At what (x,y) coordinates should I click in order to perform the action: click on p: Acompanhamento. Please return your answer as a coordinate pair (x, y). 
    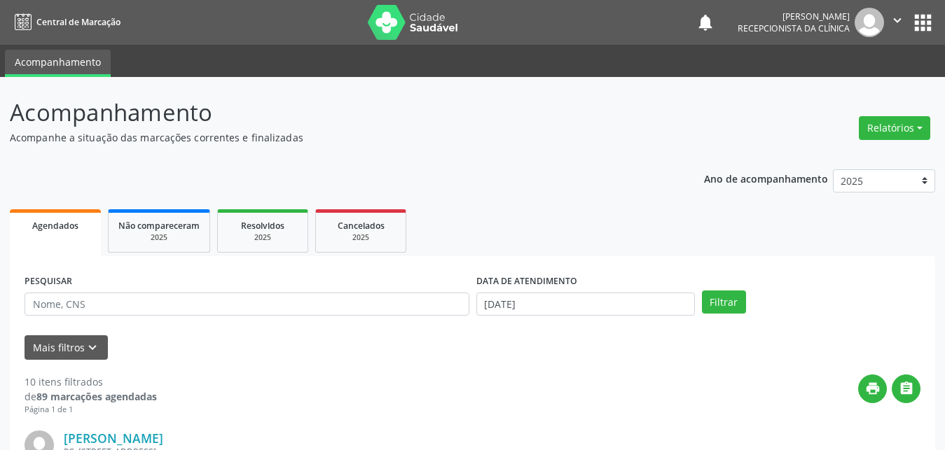
    Looking at the image, I should click on (333, 113).